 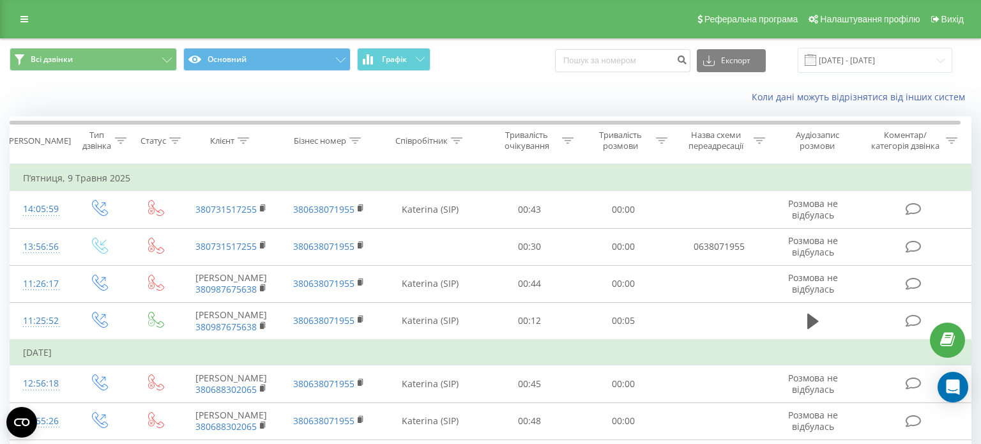 What do you see at coordinates (530, 421) in the screenshot?
I see `td: 00:48` at bounding box center [530, 421].